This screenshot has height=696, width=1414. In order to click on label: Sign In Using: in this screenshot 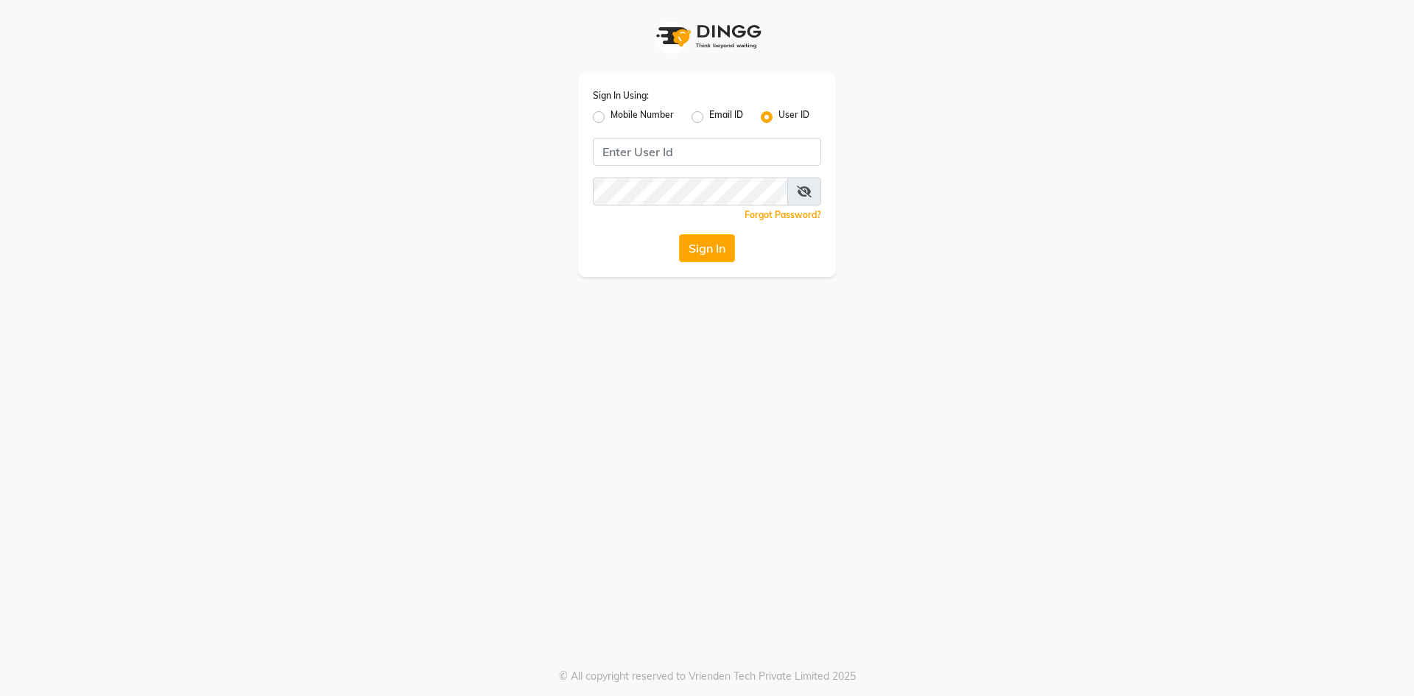, I will do `click(621, 96)`.